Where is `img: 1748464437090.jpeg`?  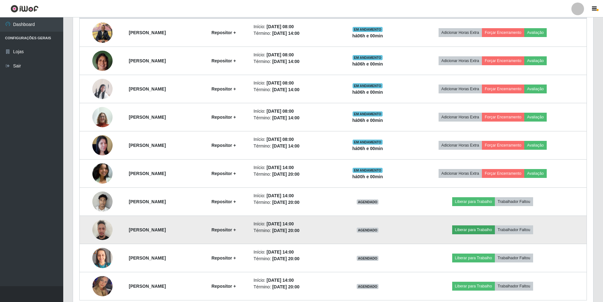 img: 1748464437090.jpeg is located at coordinates (102, 32).